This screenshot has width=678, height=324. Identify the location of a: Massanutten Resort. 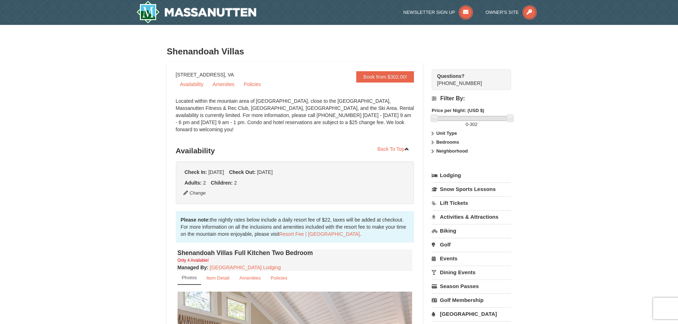
(196, 12).